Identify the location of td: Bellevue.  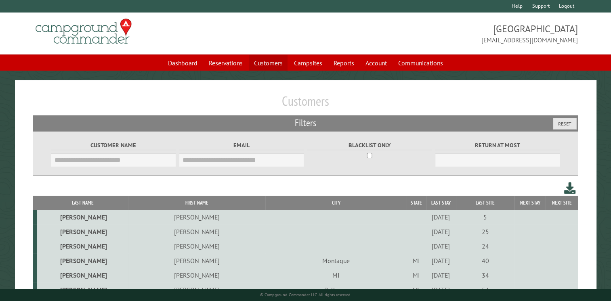
(336, 290).